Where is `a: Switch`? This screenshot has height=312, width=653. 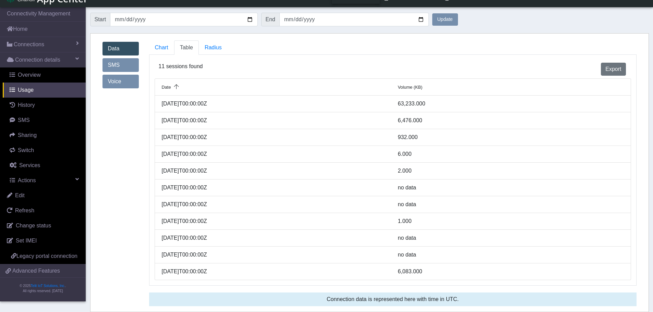
a: Switch is located at coordinates (44, 150).